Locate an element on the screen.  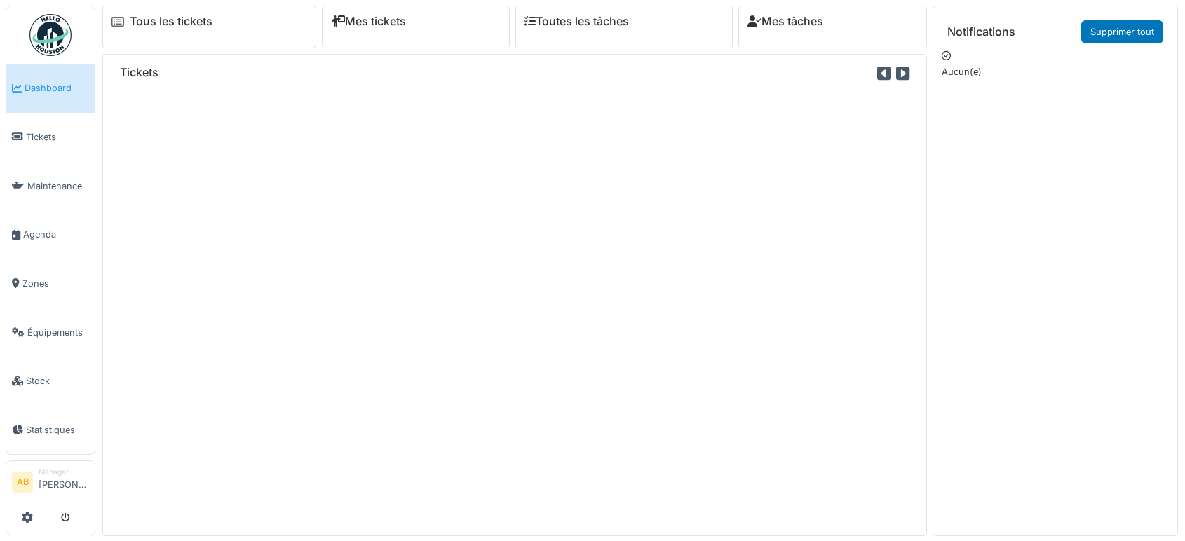
span: Stock is located at coordinates (58, 381).